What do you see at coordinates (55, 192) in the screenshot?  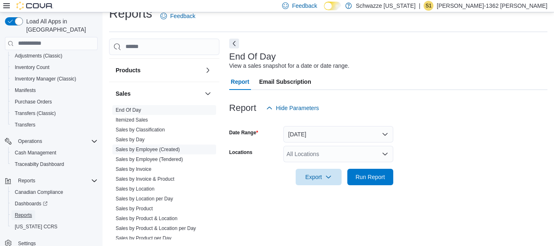 I see `span: Canadian Compliance` at bounding box center [55, 192].